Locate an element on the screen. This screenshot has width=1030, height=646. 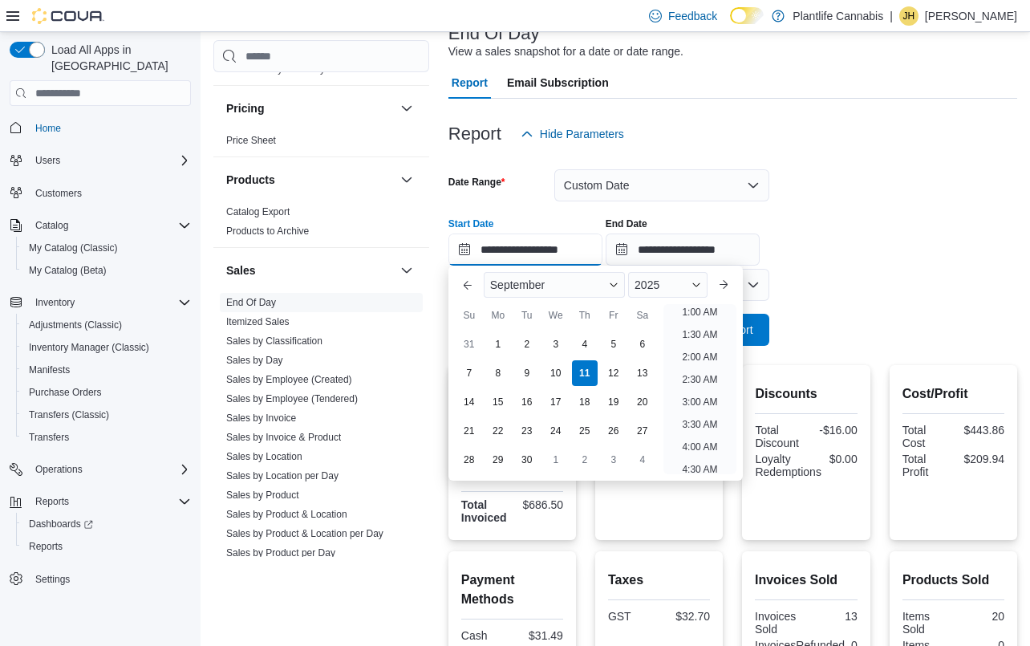
div: September, 2025 is located at coordinates (556, 402).